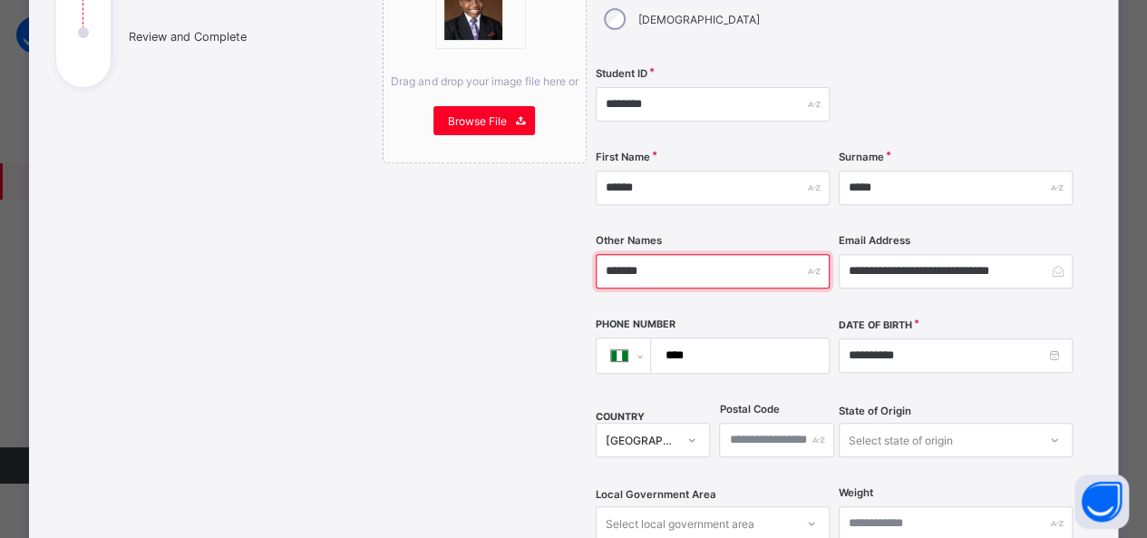 The height and width of the screenshot is (538, 1147). I want to click on span: Local Government Area, so click(656, 494).